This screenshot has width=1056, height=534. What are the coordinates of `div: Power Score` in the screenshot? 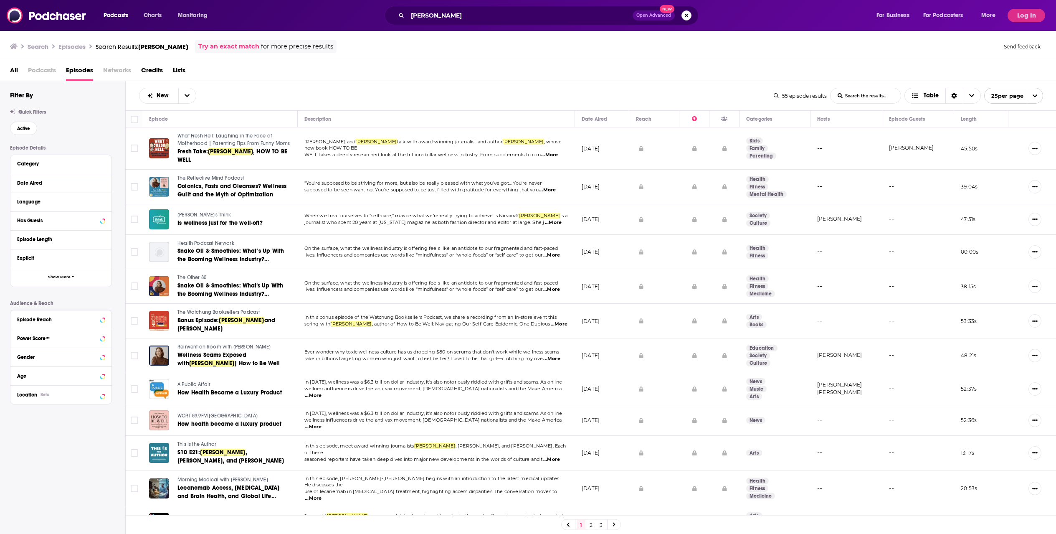 It's located at (694, 119).